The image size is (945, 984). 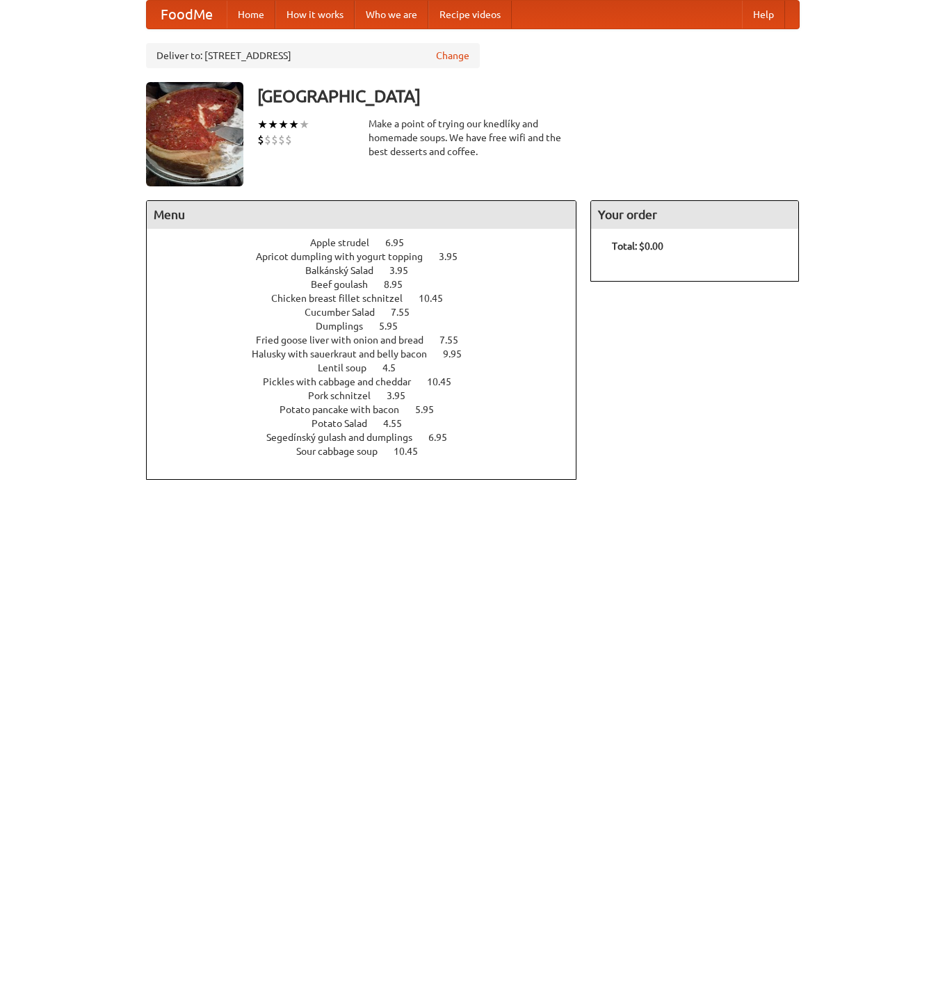 What do you see at coordinates (369, 438) in the screenshot?
I see `a: Segedínský gulash and dumplings 6.95` at bounding box center [369, 438].